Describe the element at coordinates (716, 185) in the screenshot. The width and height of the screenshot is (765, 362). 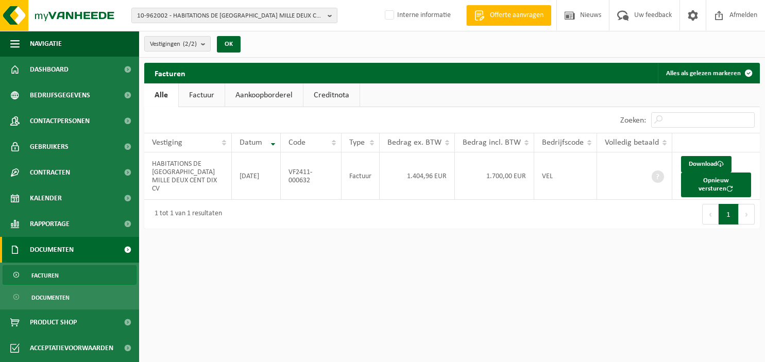
I see `button: Opnieuw versturen` at that location.